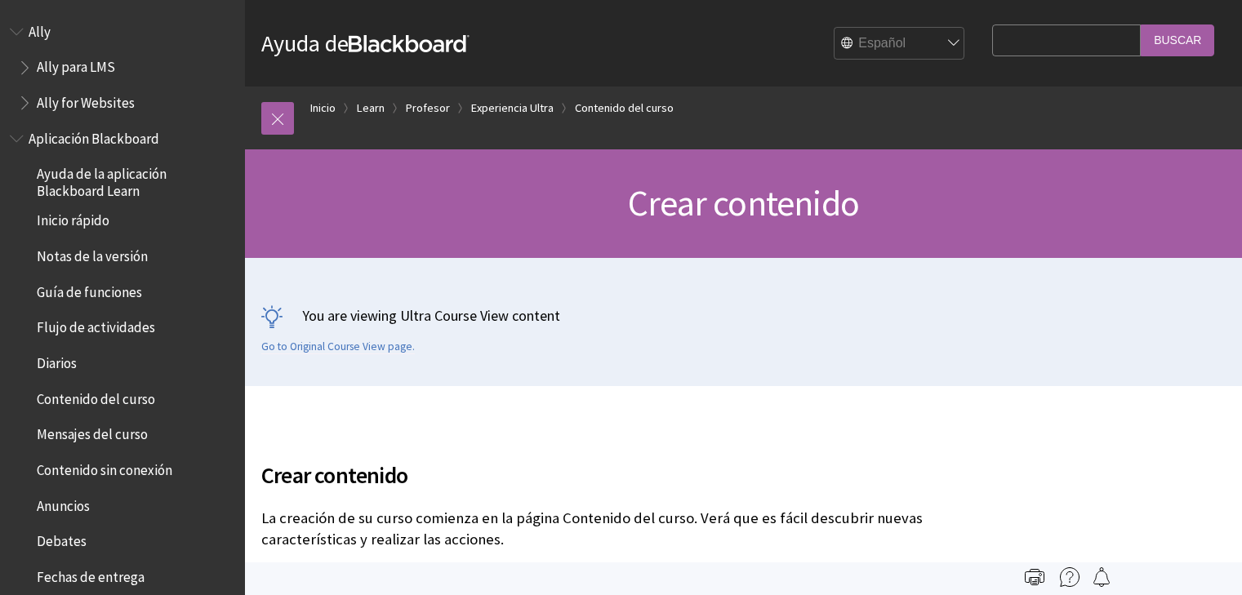  I want to click on strong: Blackboard, so click(409, 43).